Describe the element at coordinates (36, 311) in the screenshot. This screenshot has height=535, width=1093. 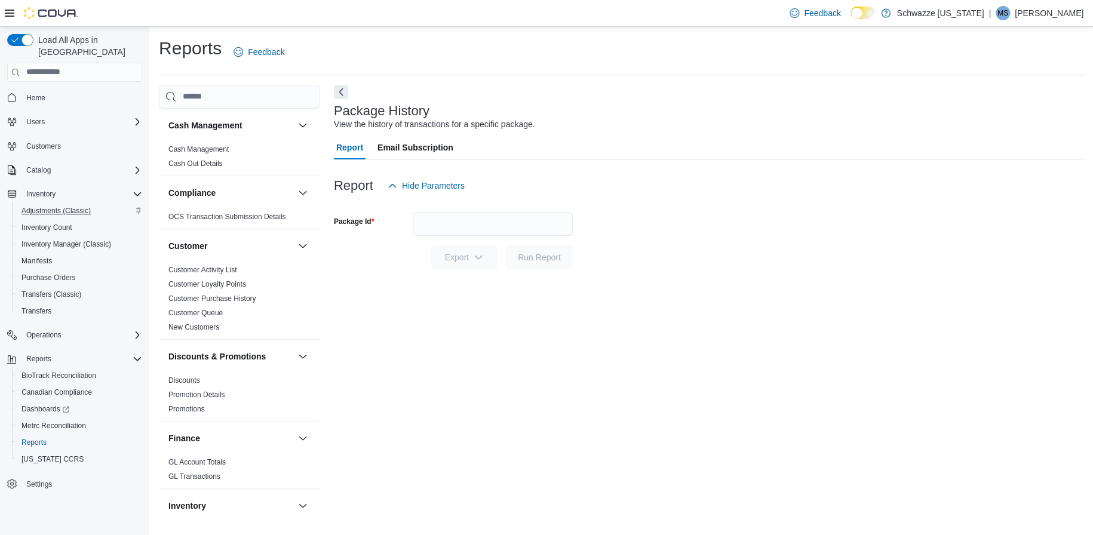
I see `a: Transfers` at that location.